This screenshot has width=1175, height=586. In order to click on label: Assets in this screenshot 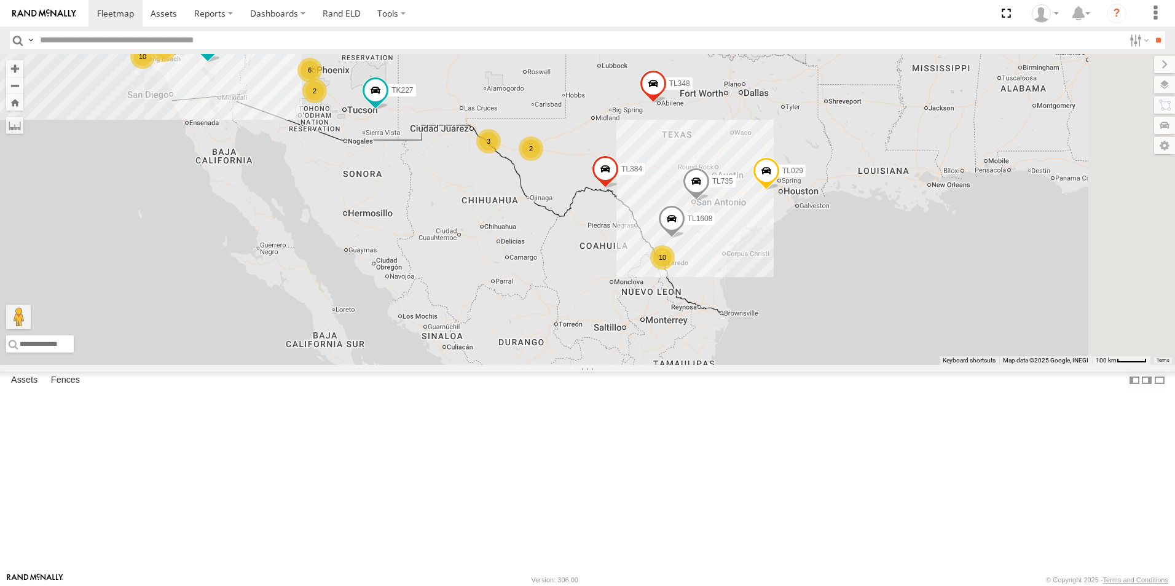, I will do `click(24, 380)`.